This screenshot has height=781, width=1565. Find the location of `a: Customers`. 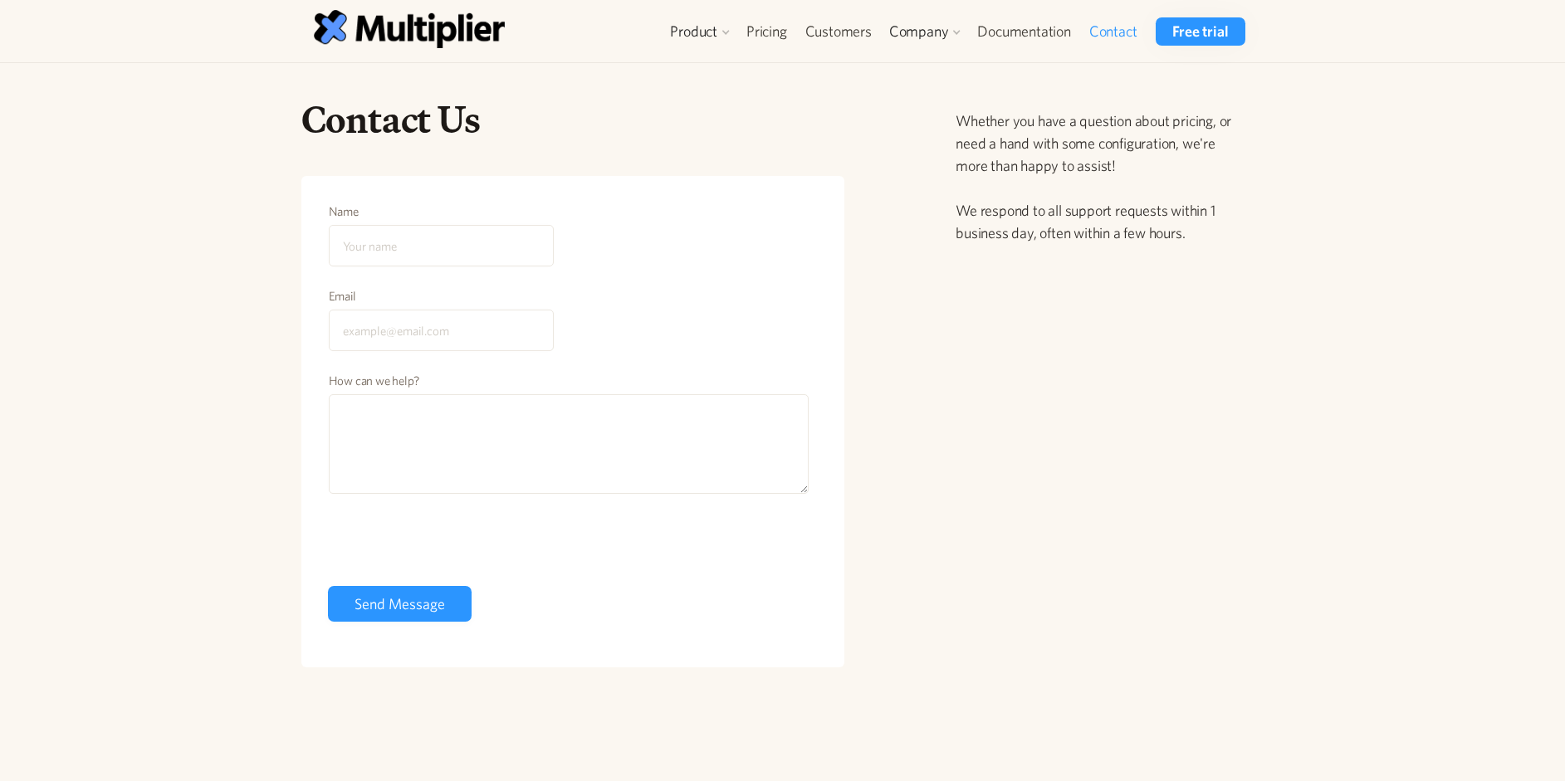

a: Customers is located at coordinates (838, 32).